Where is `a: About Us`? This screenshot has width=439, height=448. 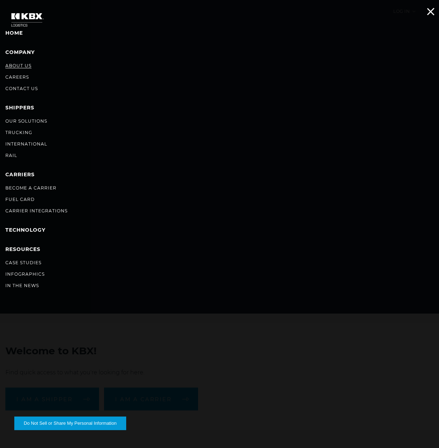 a: About Us is located at coordinates (18, 65).